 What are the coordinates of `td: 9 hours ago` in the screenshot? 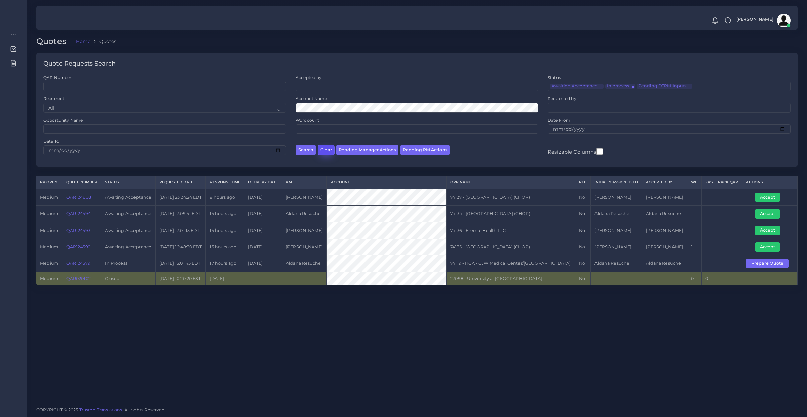 It's located at (225, 197).